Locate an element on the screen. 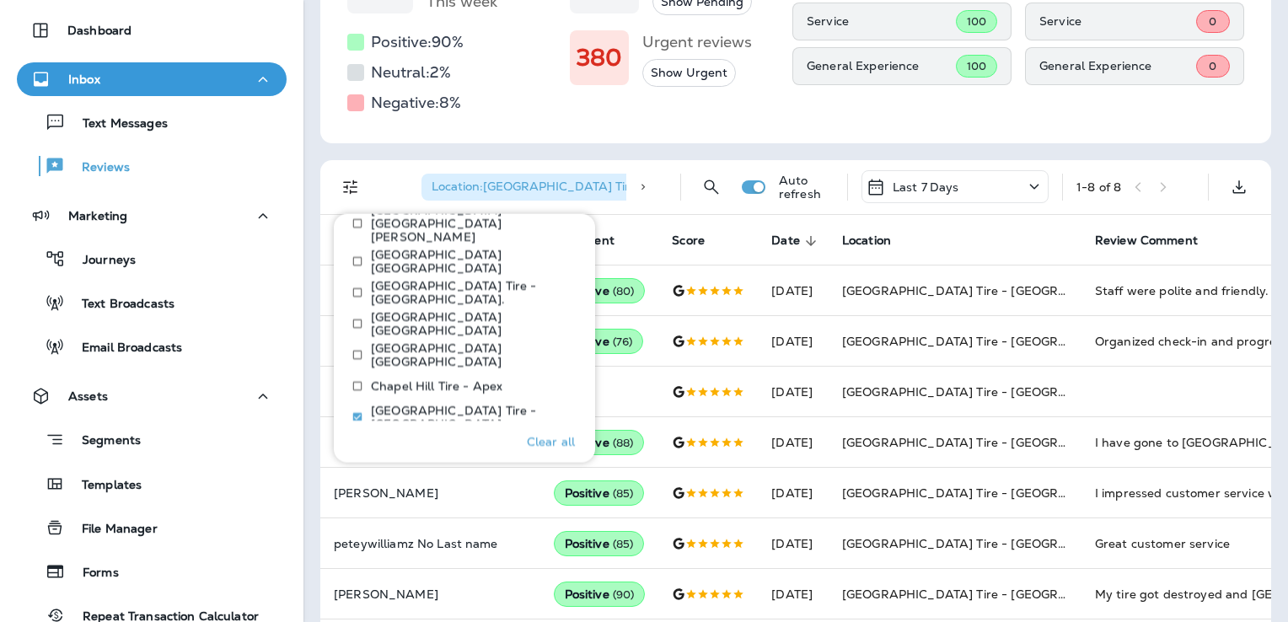 This screenshot has width=1288, height=622. p: Templates is located at coordinates (103, 485).